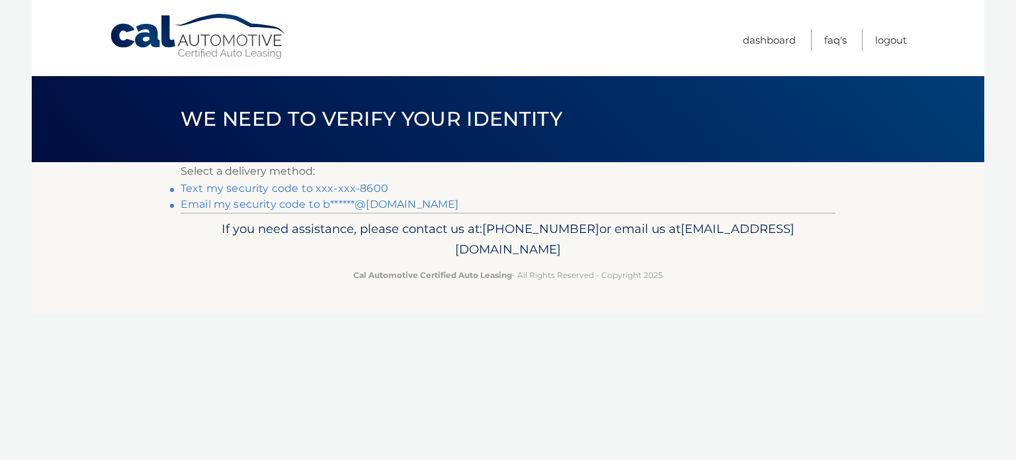 This screenshot has width=1016, height=460. I want to click on a: Logout, so click(891, 40).